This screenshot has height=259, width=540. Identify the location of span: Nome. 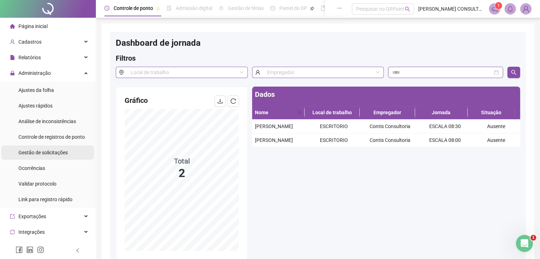
(275, 113).